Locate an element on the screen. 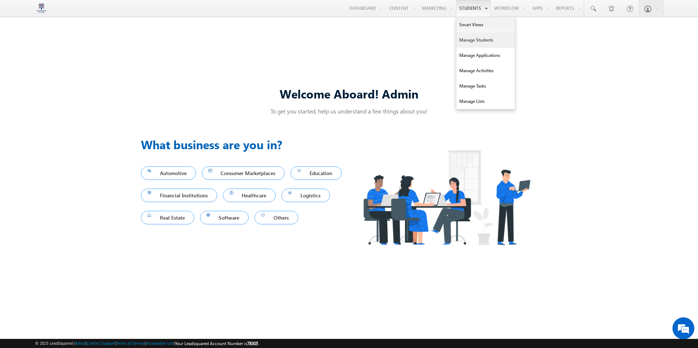 Image resolution: width=698 pixels, height=348 pixels. span: Others is located at coordinates (276, 217).